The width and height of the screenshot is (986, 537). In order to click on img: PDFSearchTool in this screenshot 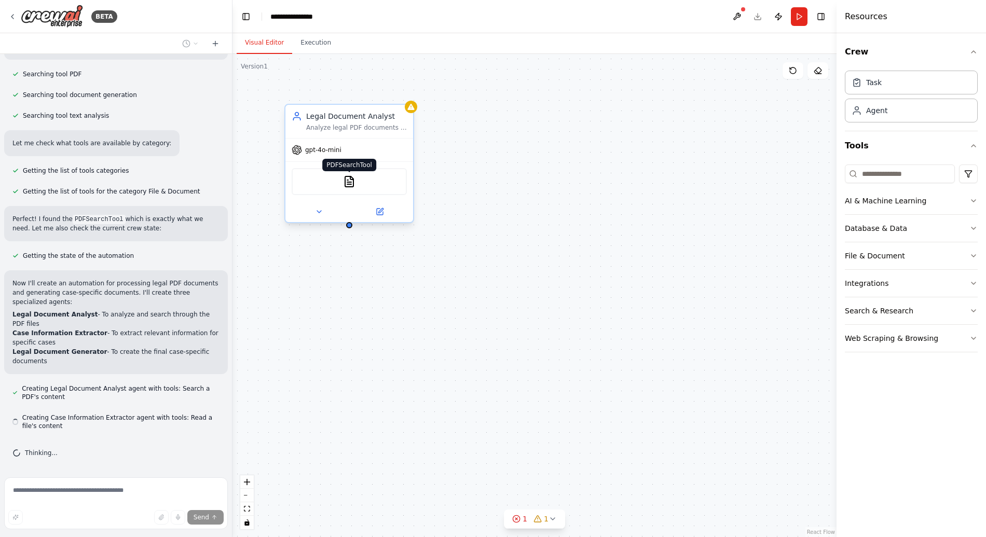, I will do `click(349, 182)`.